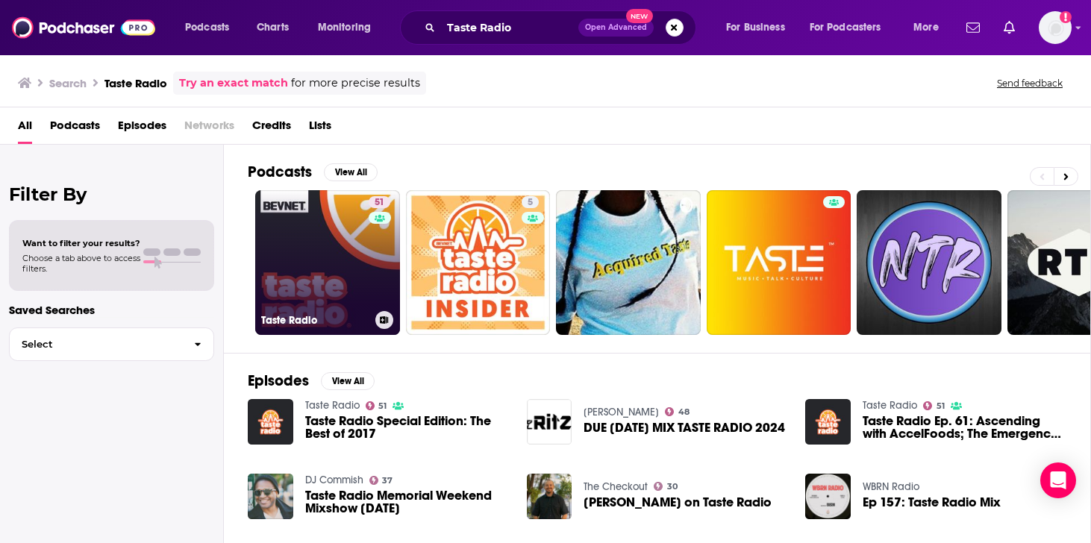  Describe the element at coordinates (142, 128) in the screenshot. I see `a: Episodes` at that location.